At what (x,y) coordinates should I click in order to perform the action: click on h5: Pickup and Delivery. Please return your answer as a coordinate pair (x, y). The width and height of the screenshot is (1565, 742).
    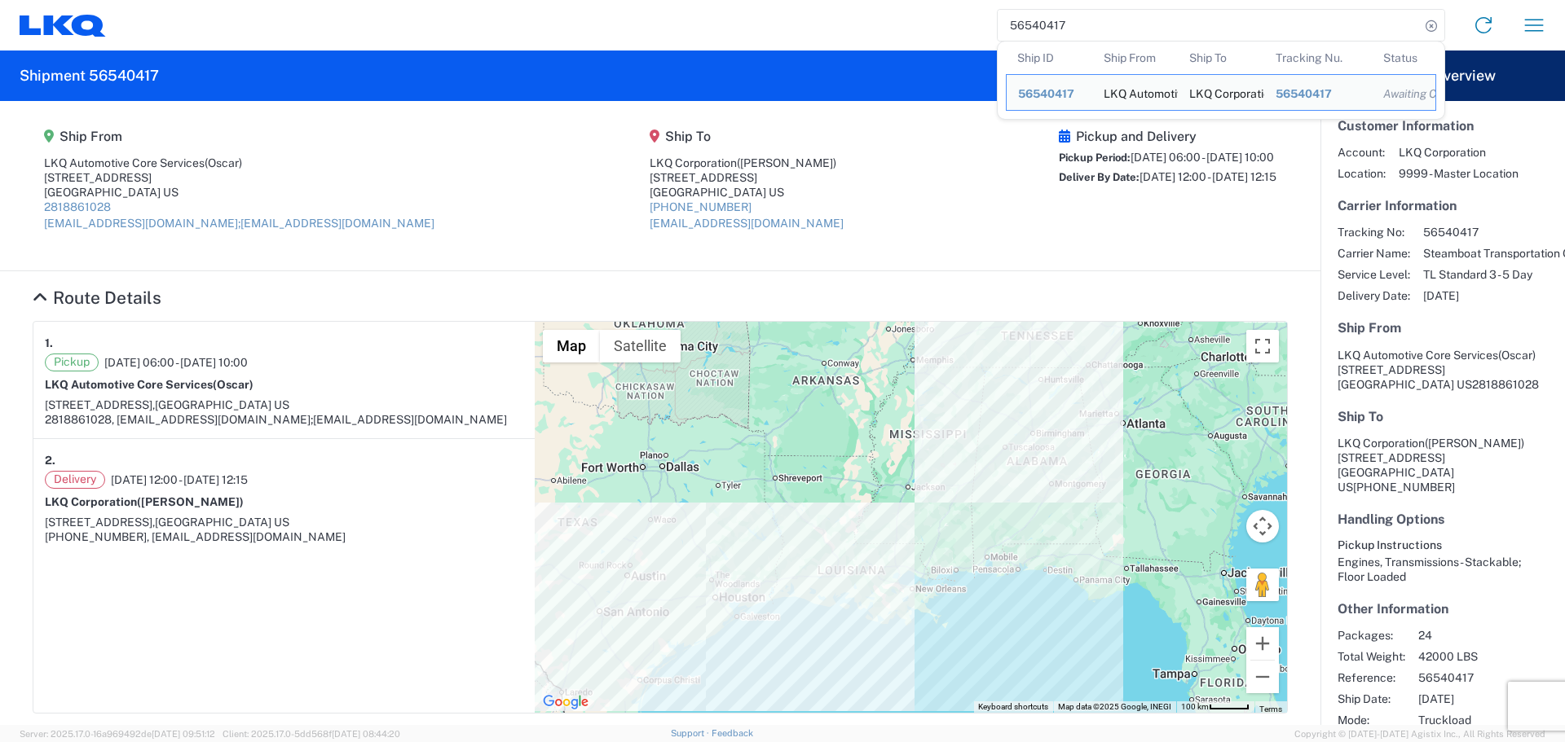
    Looking at the image, I should click on (1167, 136).